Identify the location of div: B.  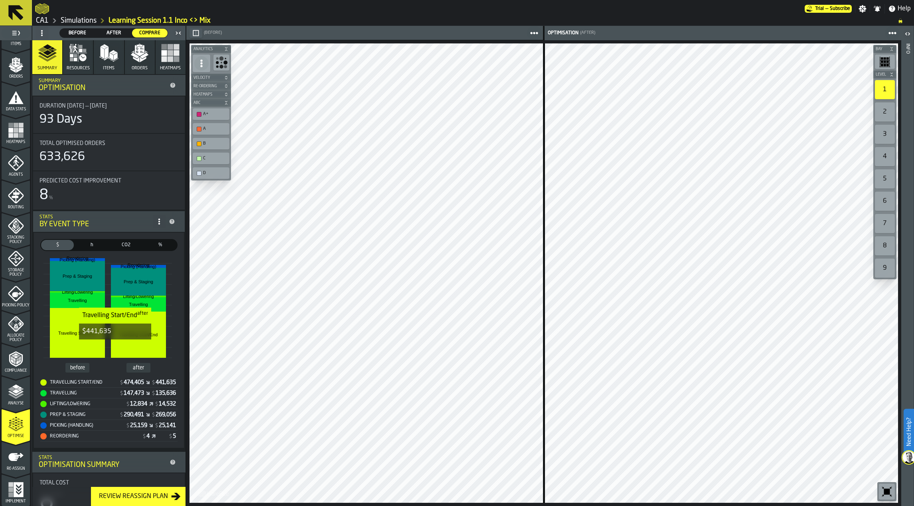
(211, 144).